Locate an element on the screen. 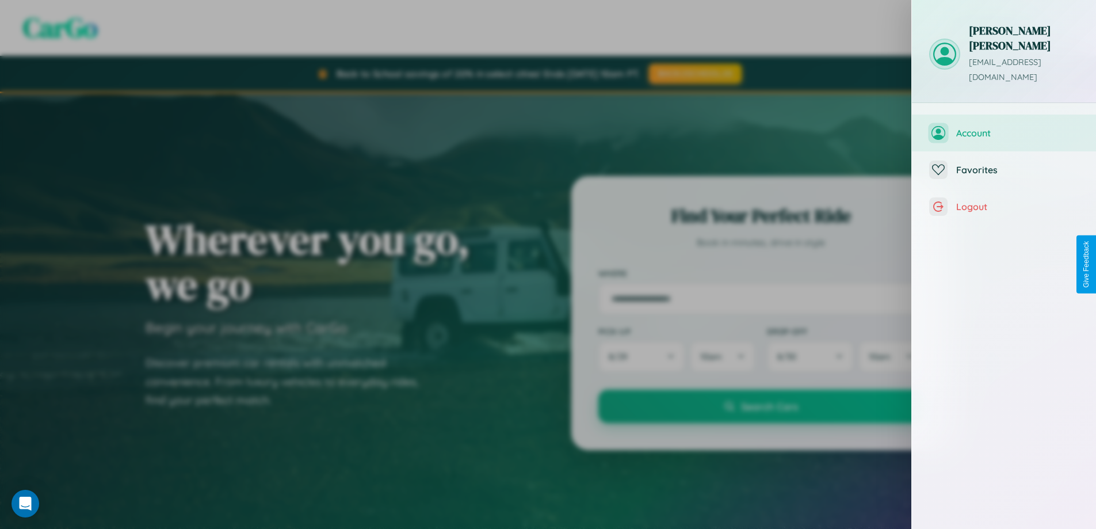 This screenshot has height=529, width=1096. div: Give Feedback is located at coordinates (1086, 264).